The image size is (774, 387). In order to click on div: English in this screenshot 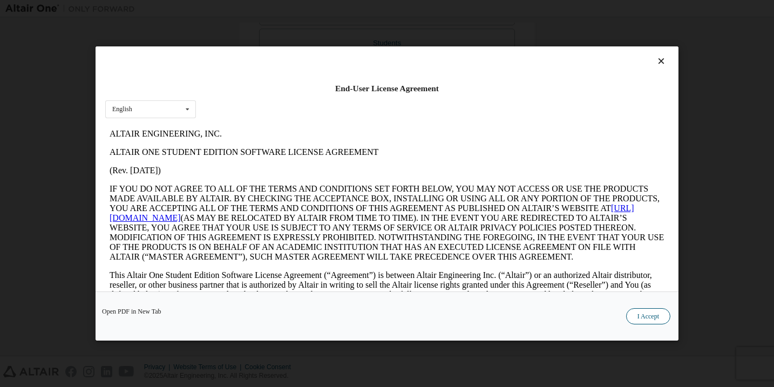, I will do `click(122, 110)`.